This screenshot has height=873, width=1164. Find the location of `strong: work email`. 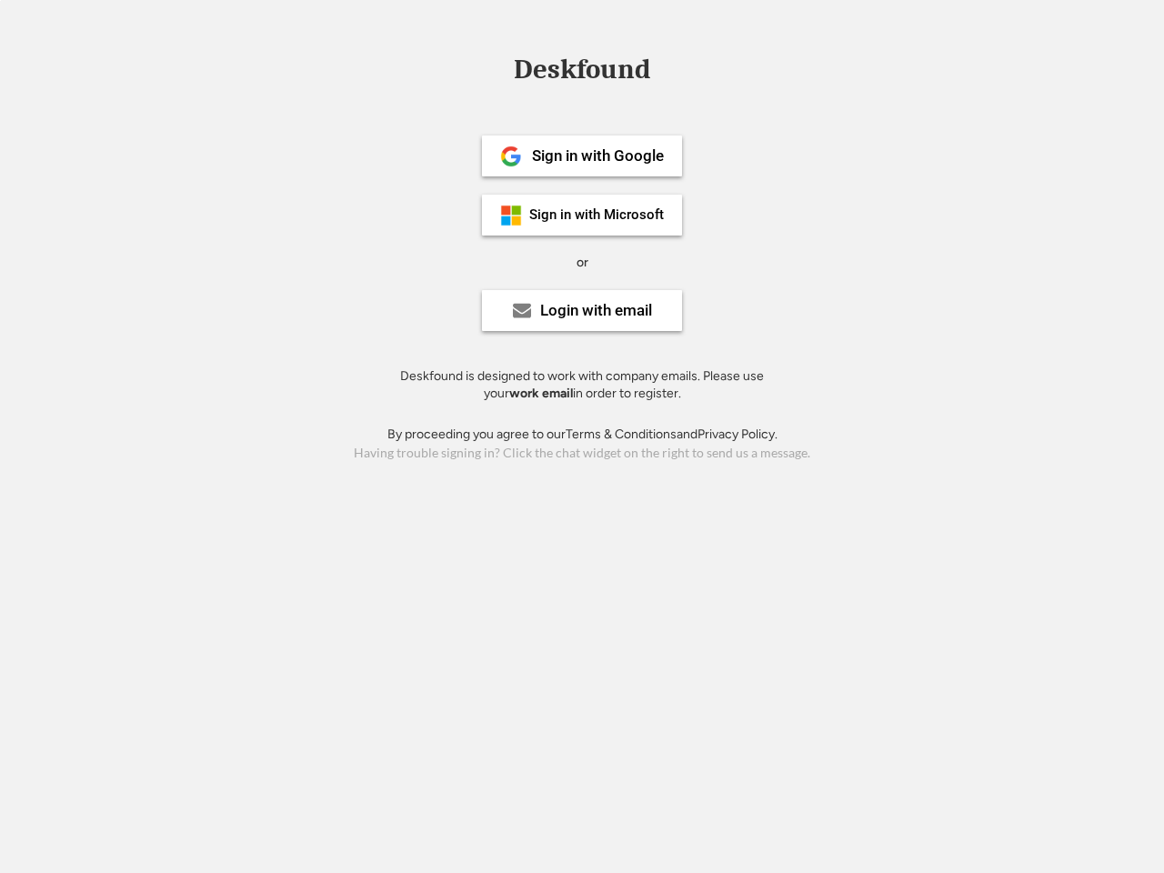

strong: work email is located at coordinates (541, 393).